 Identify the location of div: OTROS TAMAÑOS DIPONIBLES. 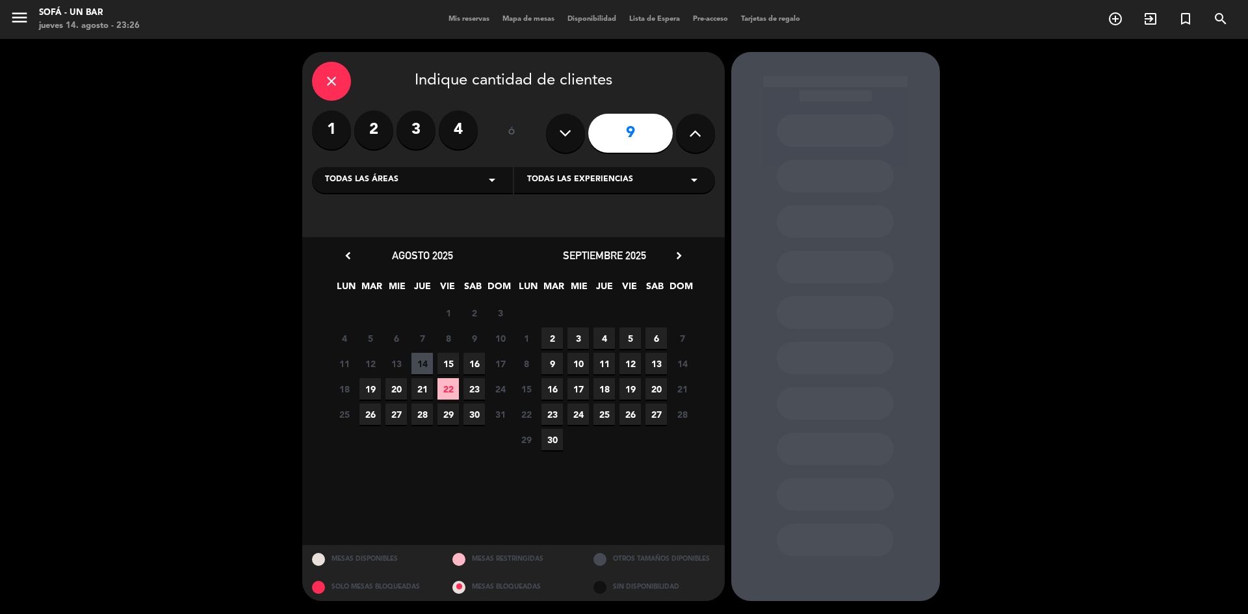
(654, 559).